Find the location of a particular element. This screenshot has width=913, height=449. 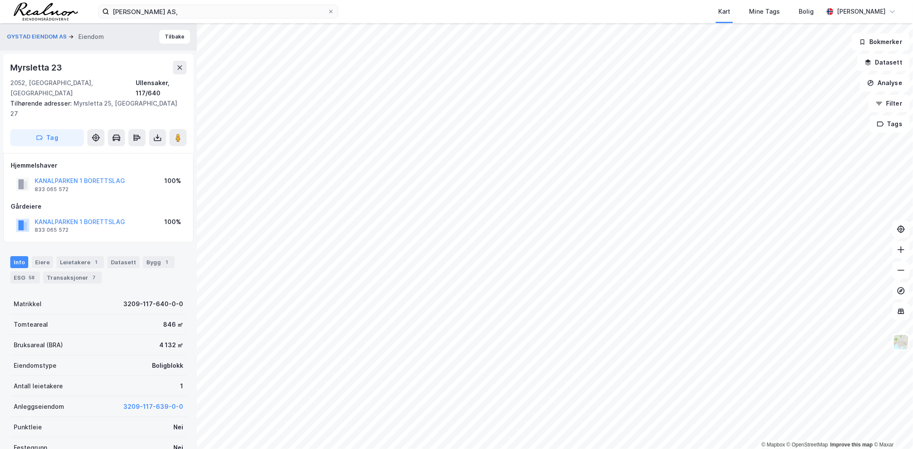

div: Mine Tags is located at coordinates (764, 12).